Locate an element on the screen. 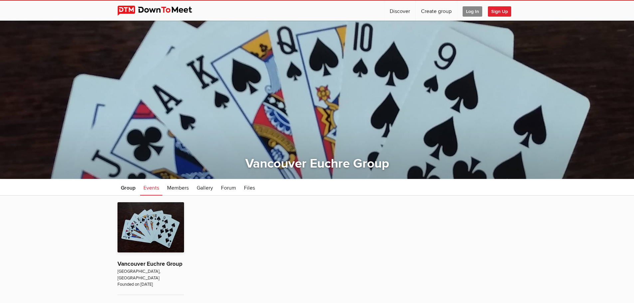 The width and height of the screenshot is (634, 303). span: Events is located at coordinates (151, 188).